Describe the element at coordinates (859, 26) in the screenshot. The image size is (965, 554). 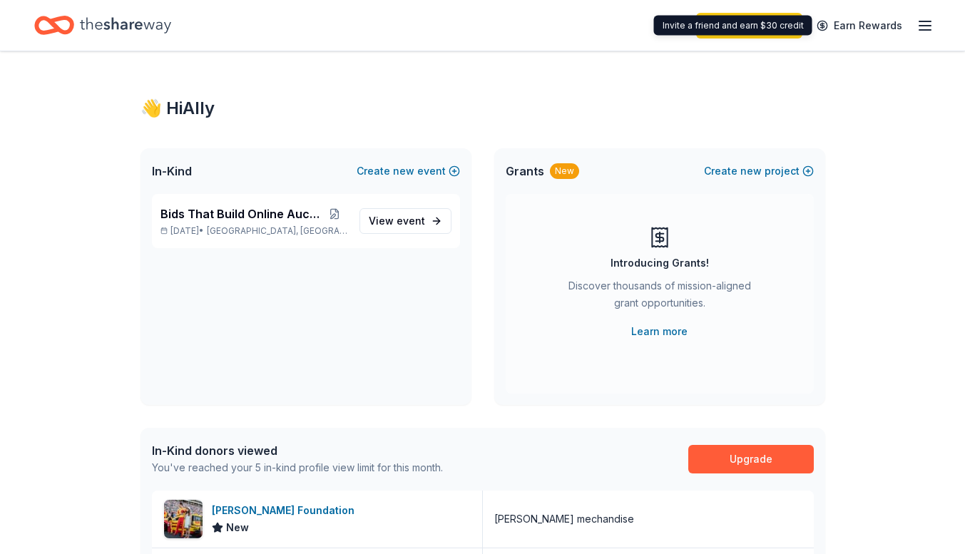
I see `a: Earn Rewards` at that location.